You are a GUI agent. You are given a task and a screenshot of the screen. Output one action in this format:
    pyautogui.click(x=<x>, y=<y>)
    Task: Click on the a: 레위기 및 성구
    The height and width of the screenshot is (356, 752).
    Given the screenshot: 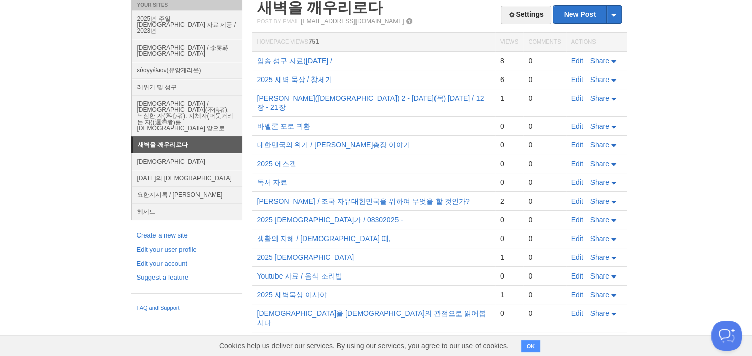 What is the action you would take?
    pyautogui.click(x=187, y=87)
    